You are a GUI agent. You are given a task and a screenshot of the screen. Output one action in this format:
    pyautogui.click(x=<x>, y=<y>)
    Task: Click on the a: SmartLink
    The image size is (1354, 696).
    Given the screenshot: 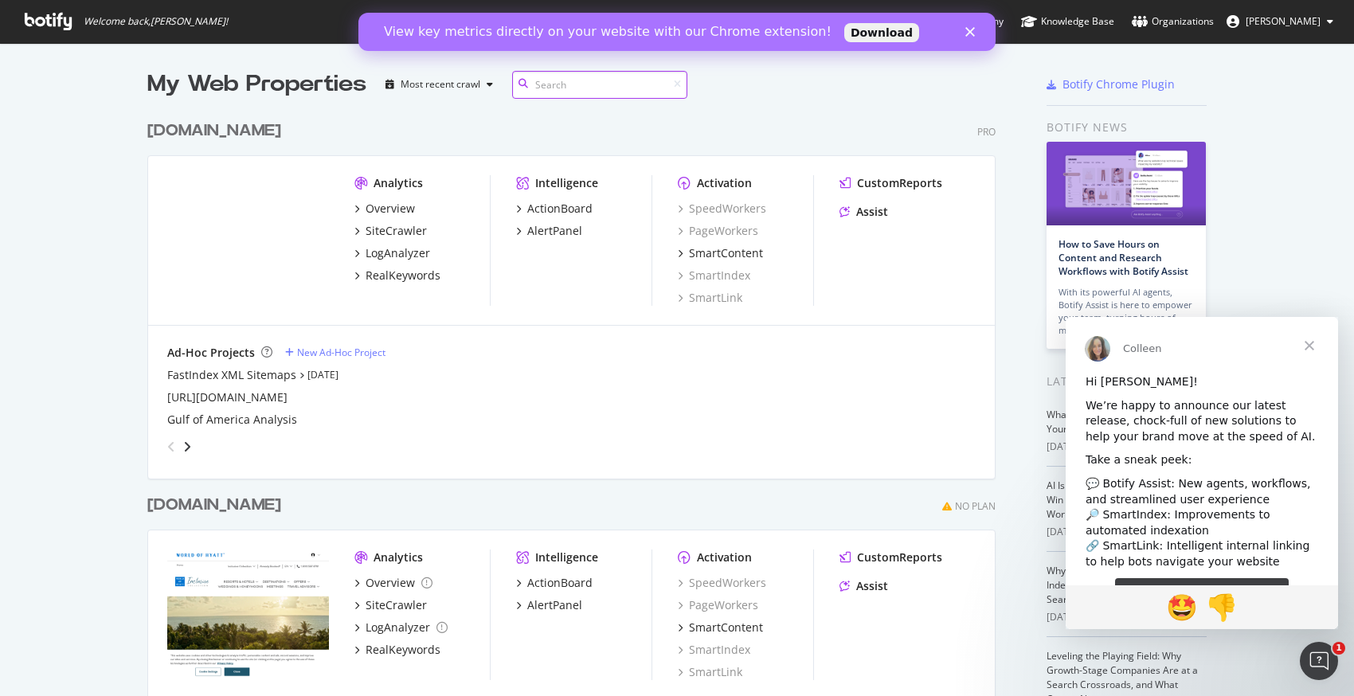 What is the action you would take?
    pyautogui.click(x=710, y=672)
    